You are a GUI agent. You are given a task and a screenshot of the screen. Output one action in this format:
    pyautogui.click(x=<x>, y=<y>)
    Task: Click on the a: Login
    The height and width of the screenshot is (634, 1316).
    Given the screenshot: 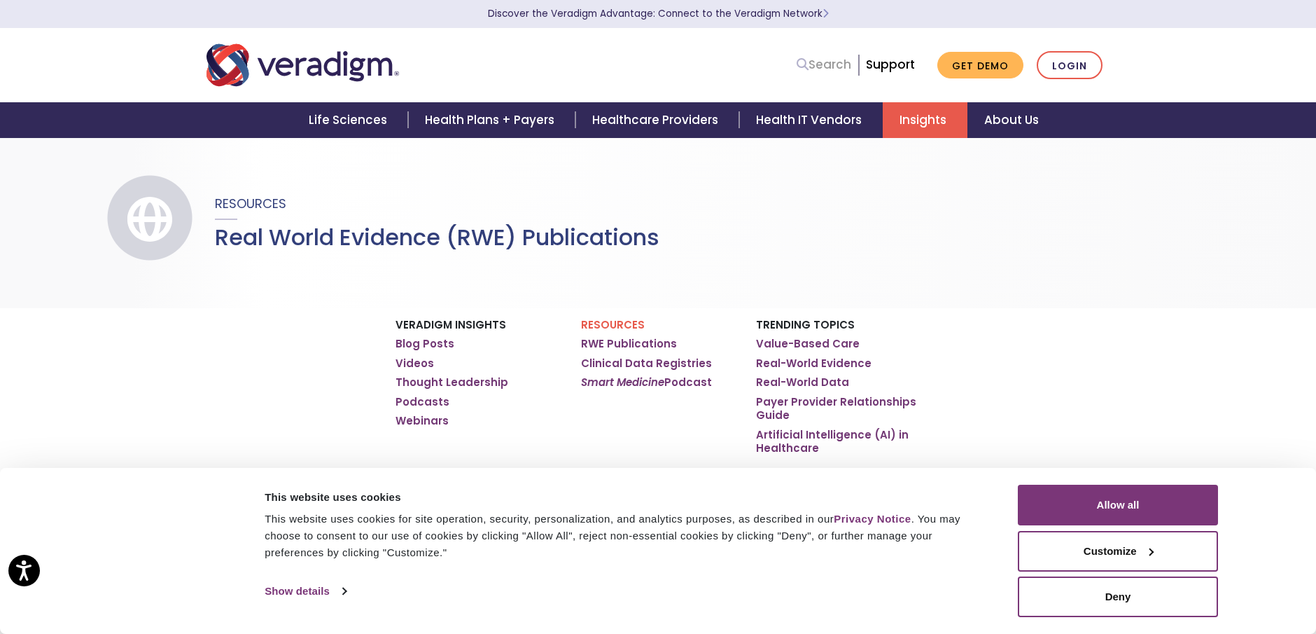 What is the action you would take?
    pyautogui.click(x=1070, y=65)
    